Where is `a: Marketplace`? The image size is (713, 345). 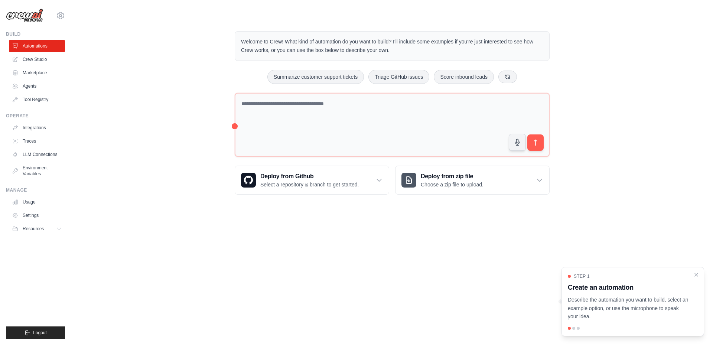 a: Marketplace is located at coordinates (37, 73).